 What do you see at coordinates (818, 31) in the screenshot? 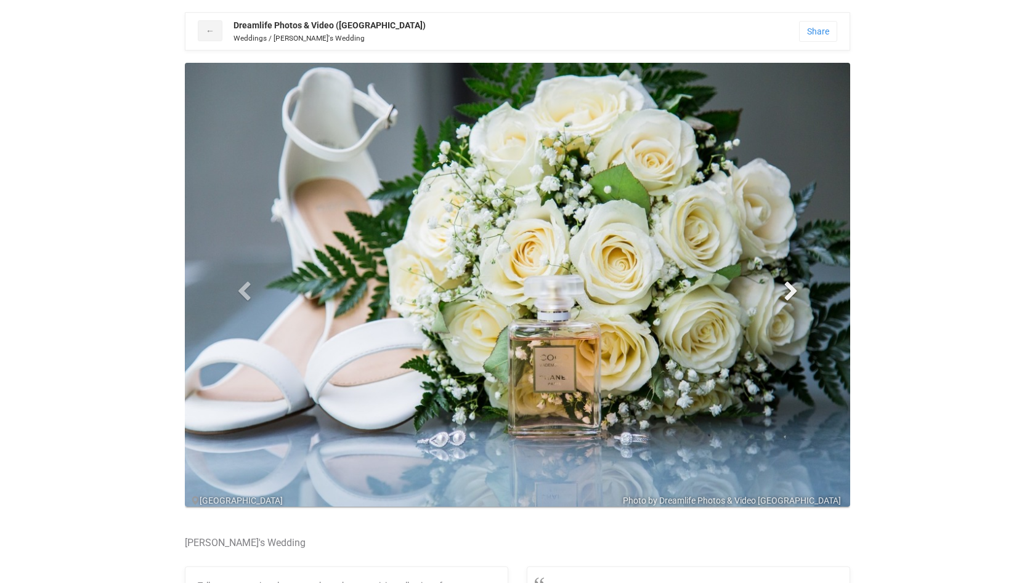
I see `a: Share` at bounding box center [818, 31].